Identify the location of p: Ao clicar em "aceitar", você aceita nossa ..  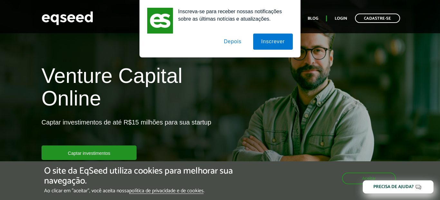
(150, 190).